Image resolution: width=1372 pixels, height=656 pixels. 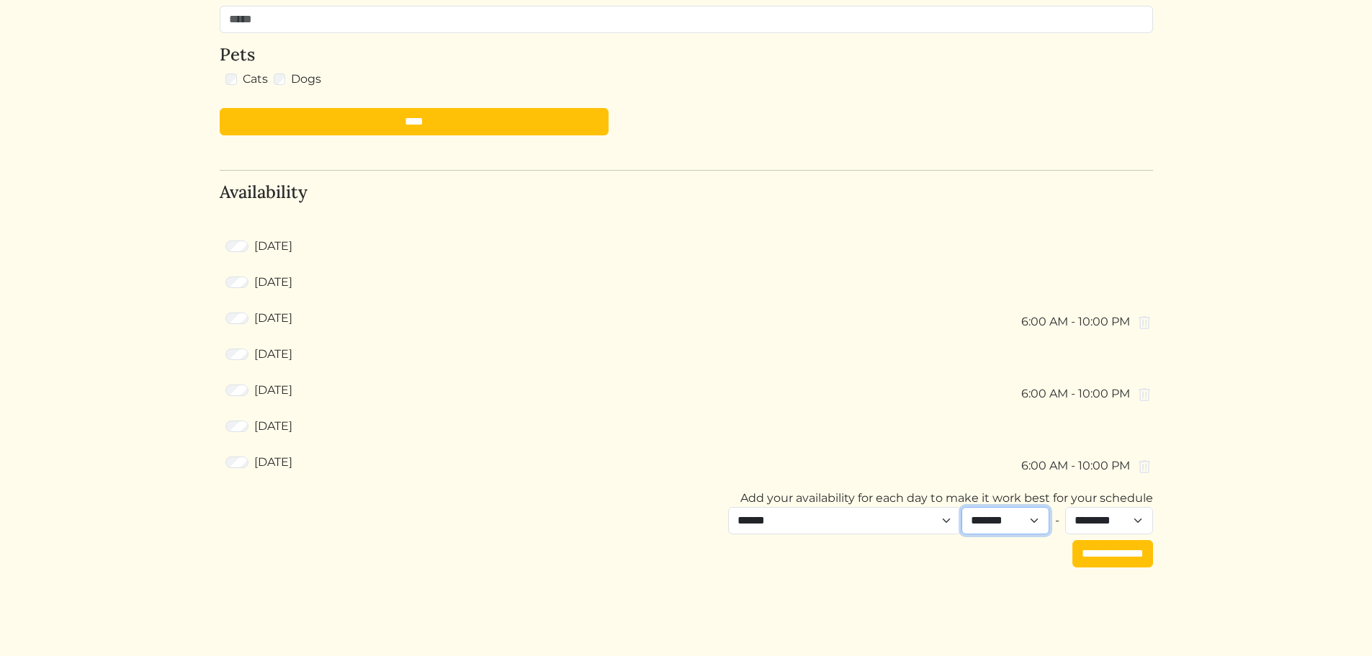 What do you see at coordinates (255, 79) in the screenshot?
I see `label: Cats` at bounding box center [255, 79].